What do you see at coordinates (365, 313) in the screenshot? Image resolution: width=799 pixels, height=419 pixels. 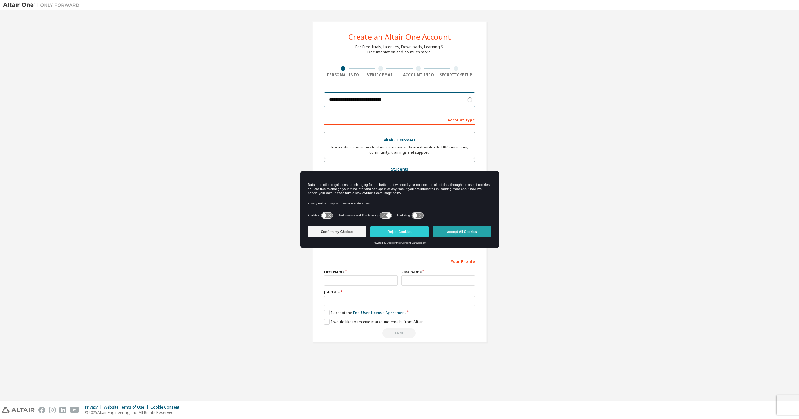 I see `label: I accept the` at bounding box center [365, 313].